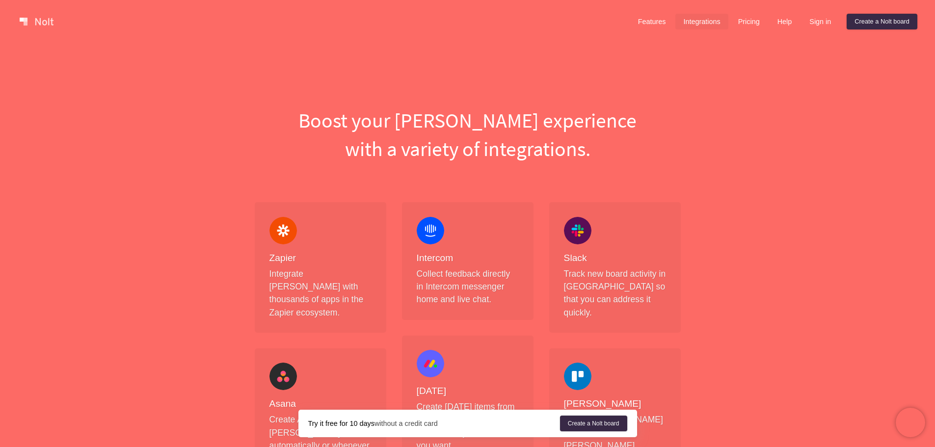 The width and height of the screenshot is (935, 447). Describe the element at coordinates (702, 22) in the screenshot. I see `a: Integrations` at that location.